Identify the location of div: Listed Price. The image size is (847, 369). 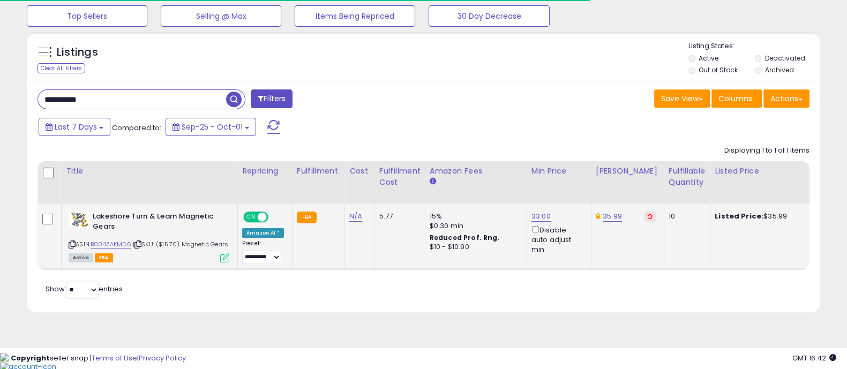
(761, 171).